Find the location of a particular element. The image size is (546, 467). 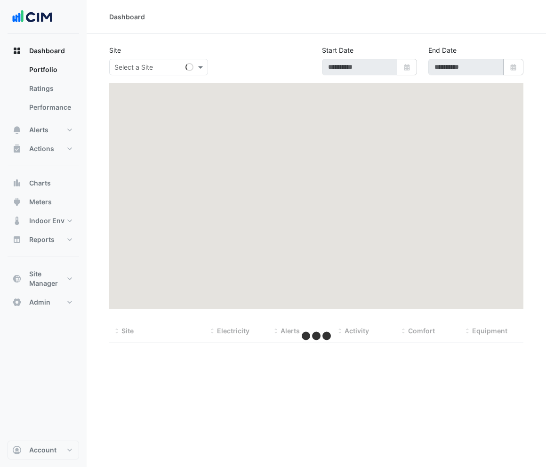

a: Ratings is located at coordinates (50, 88).